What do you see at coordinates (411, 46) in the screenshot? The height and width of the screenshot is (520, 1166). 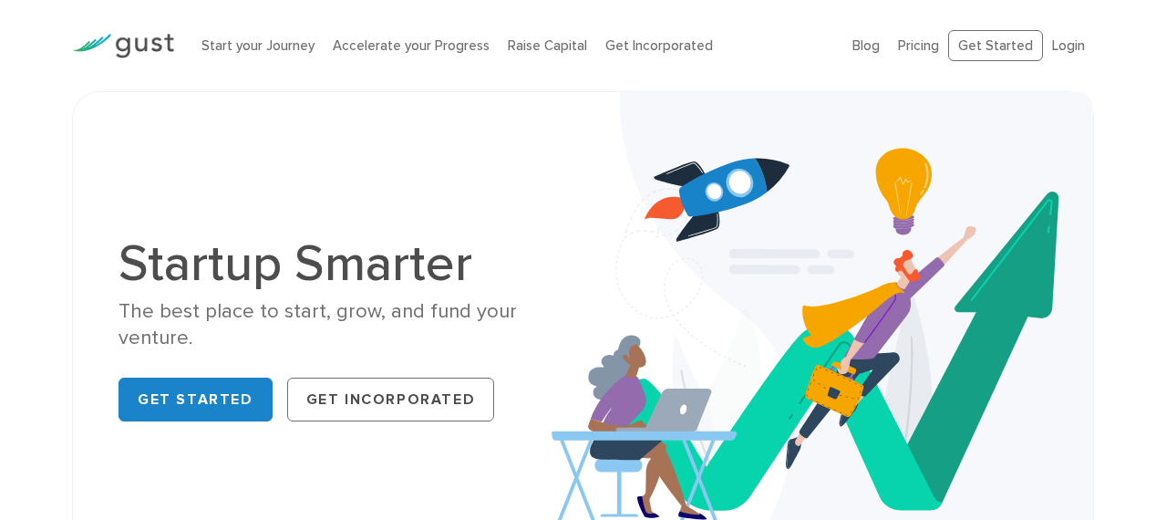 I see `a: Accelerate your Progress` at bounding box center [411, 46].